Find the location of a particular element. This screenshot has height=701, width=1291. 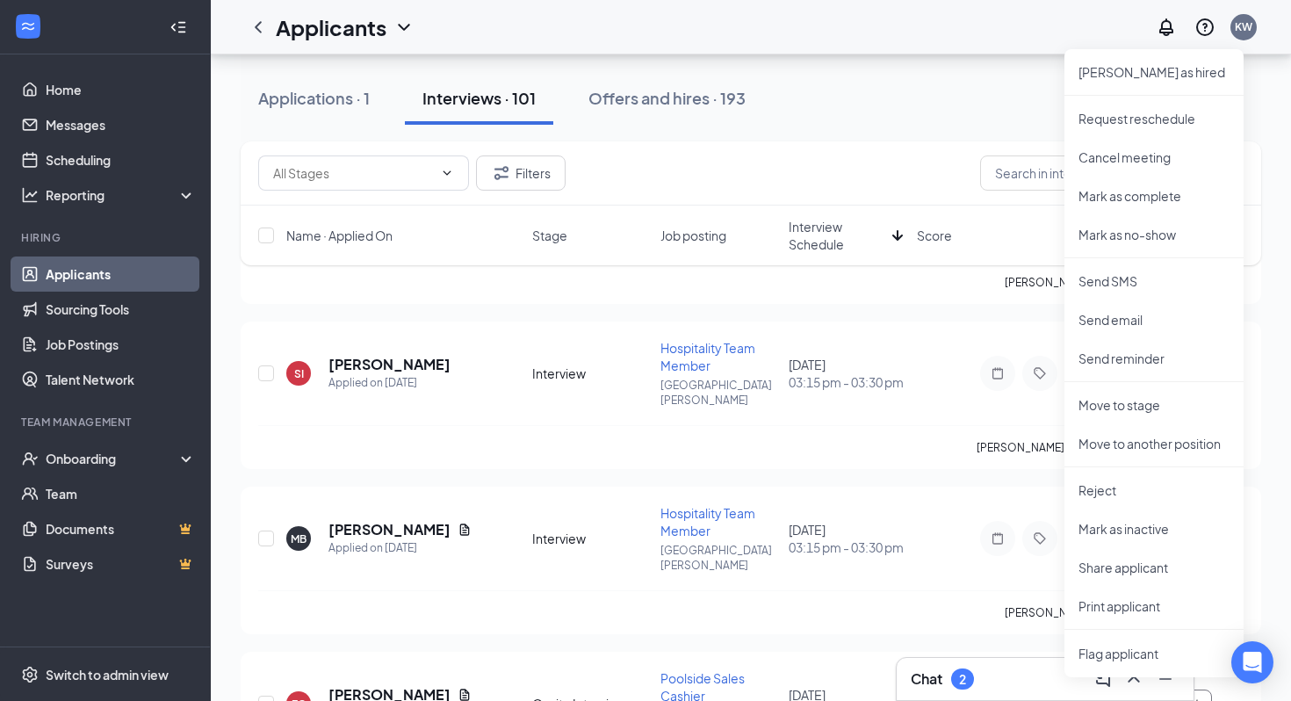

input: All Stages is located at coordinates (353, 173).